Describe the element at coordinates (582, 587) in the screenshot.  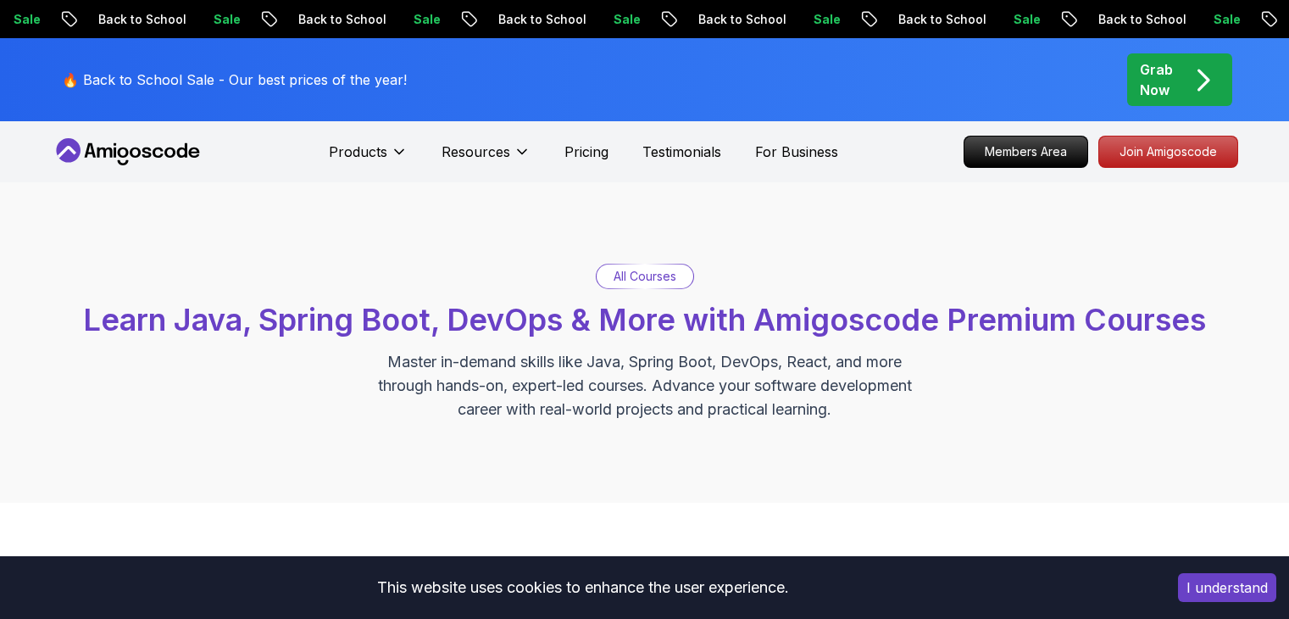
I see `div: This website uses cookies to enhance the user experience.` at that location.